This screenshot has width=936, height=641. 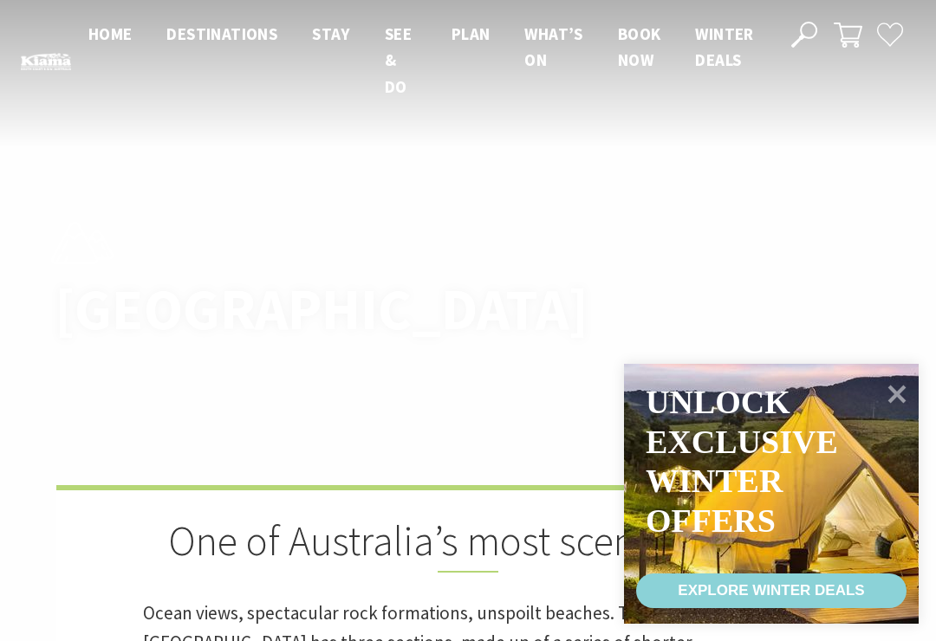 I want to click on span: Destinations, so click(x=222, y=34).